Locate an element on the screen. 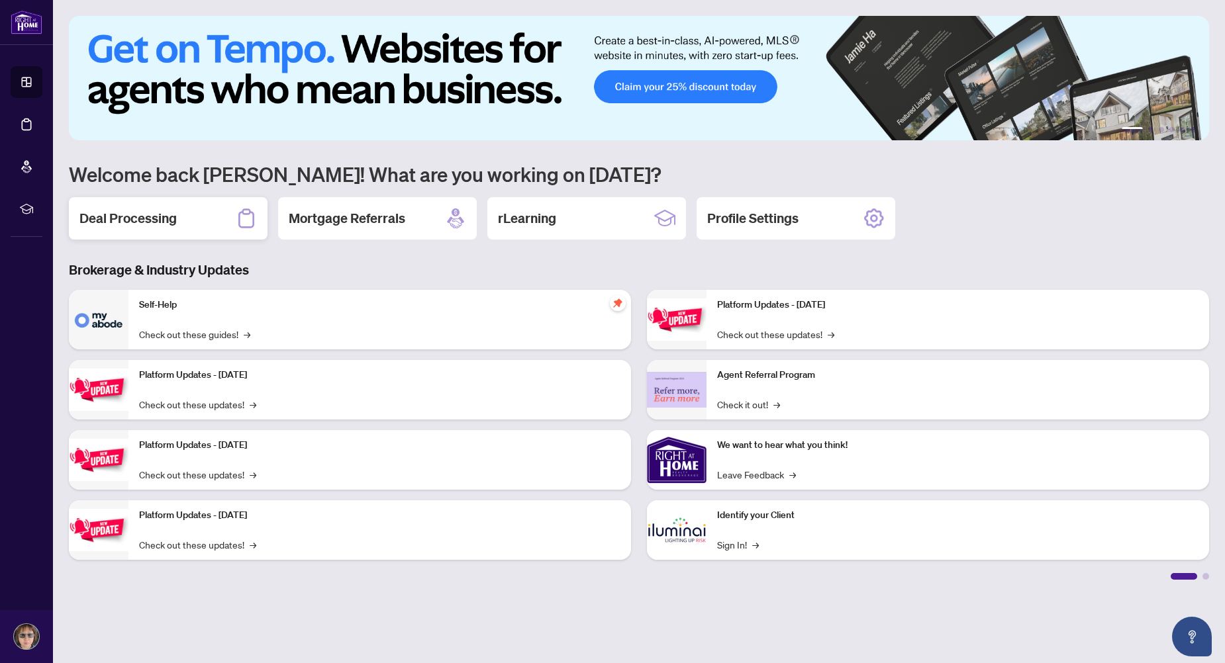 The image size is (1225, 663). h2: rLearning is located at coordinates (527, 218).